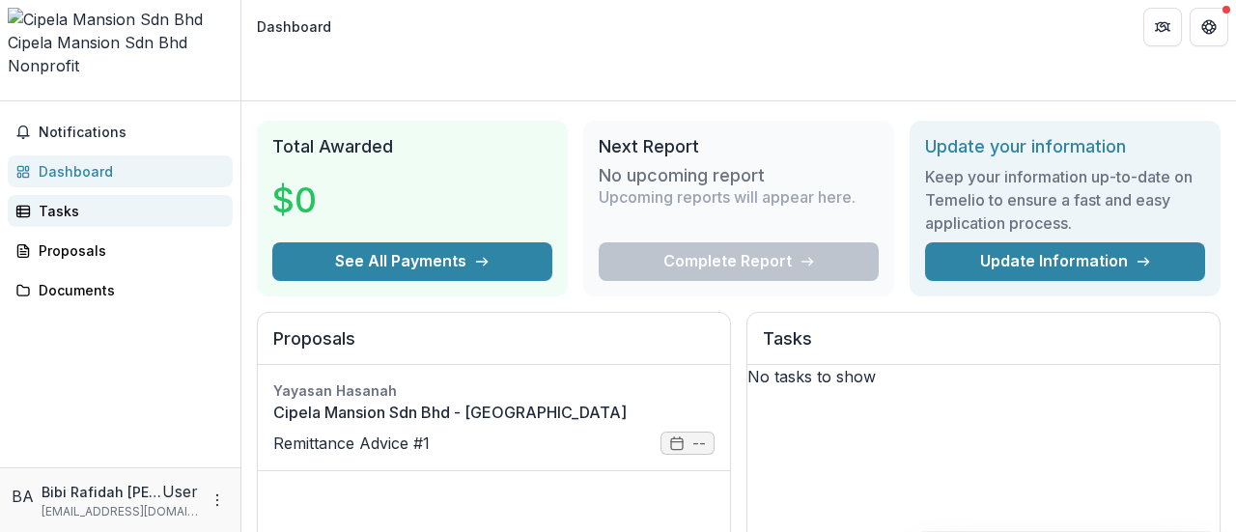 The height and width of the screenshot is (532, 1236). I want to click on div: Proposals, so click(127, 250).